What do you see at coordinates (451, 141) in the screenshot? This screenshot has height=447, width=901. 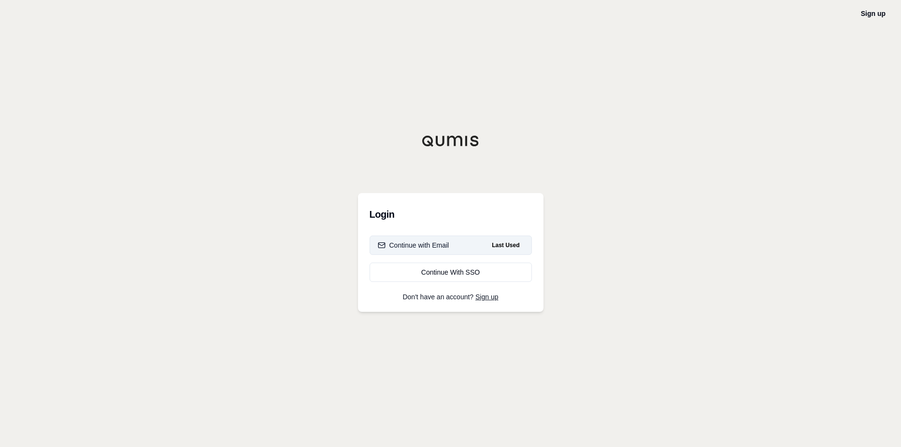 I see `img: Qumis` at bounding box center [451, 141].